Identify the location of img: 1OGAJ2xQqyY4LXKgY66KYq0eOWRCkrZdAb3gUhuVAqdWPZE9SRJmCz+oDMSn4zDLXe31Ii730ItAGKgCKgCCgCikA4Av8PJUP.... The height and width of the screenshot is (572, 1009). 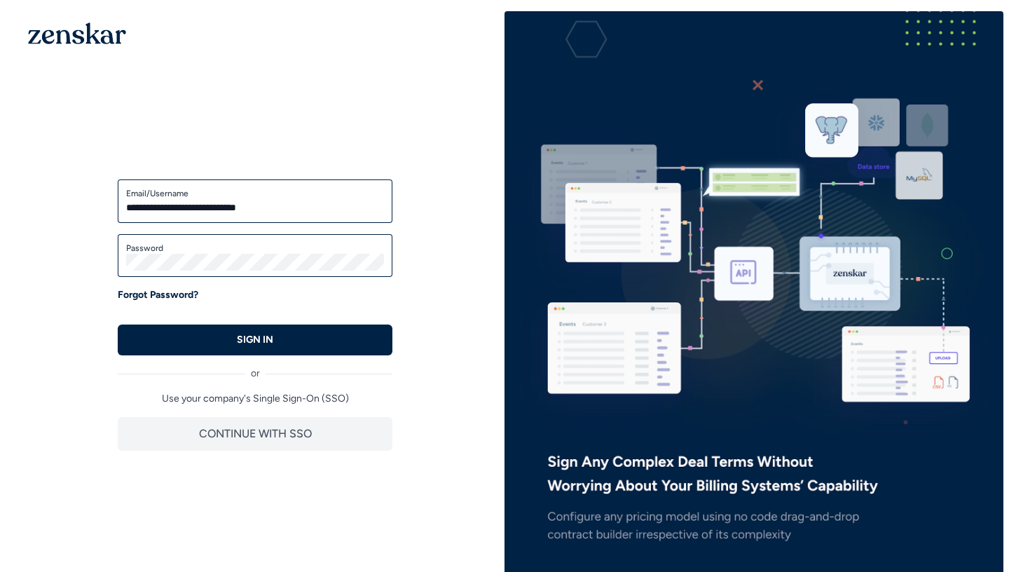
(77, 33).